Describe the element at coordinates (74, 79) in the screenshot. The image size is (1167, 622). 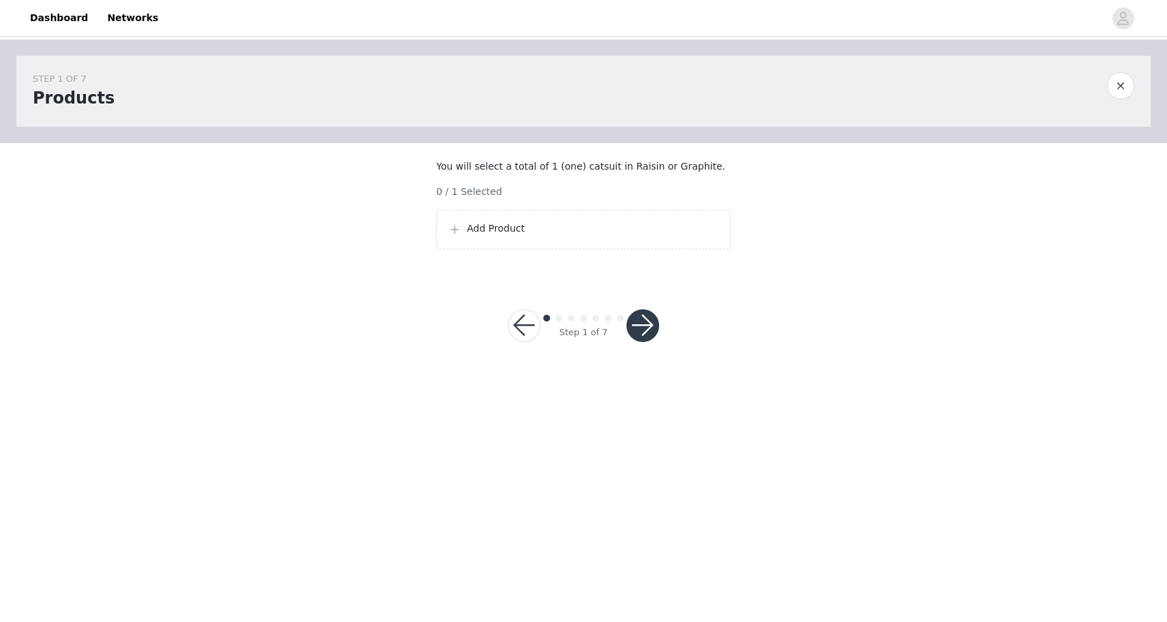
I see `div: STEP 1 OF 7` at that location.